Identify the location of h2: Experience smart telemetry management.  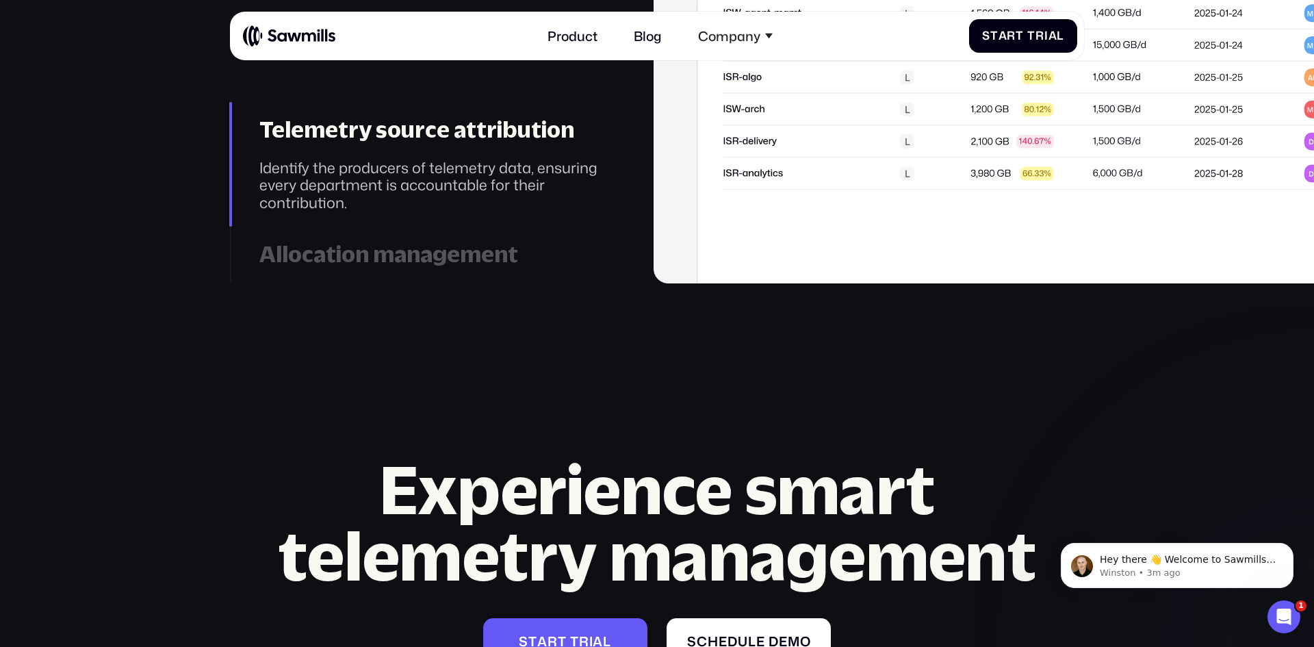
(657, 522).